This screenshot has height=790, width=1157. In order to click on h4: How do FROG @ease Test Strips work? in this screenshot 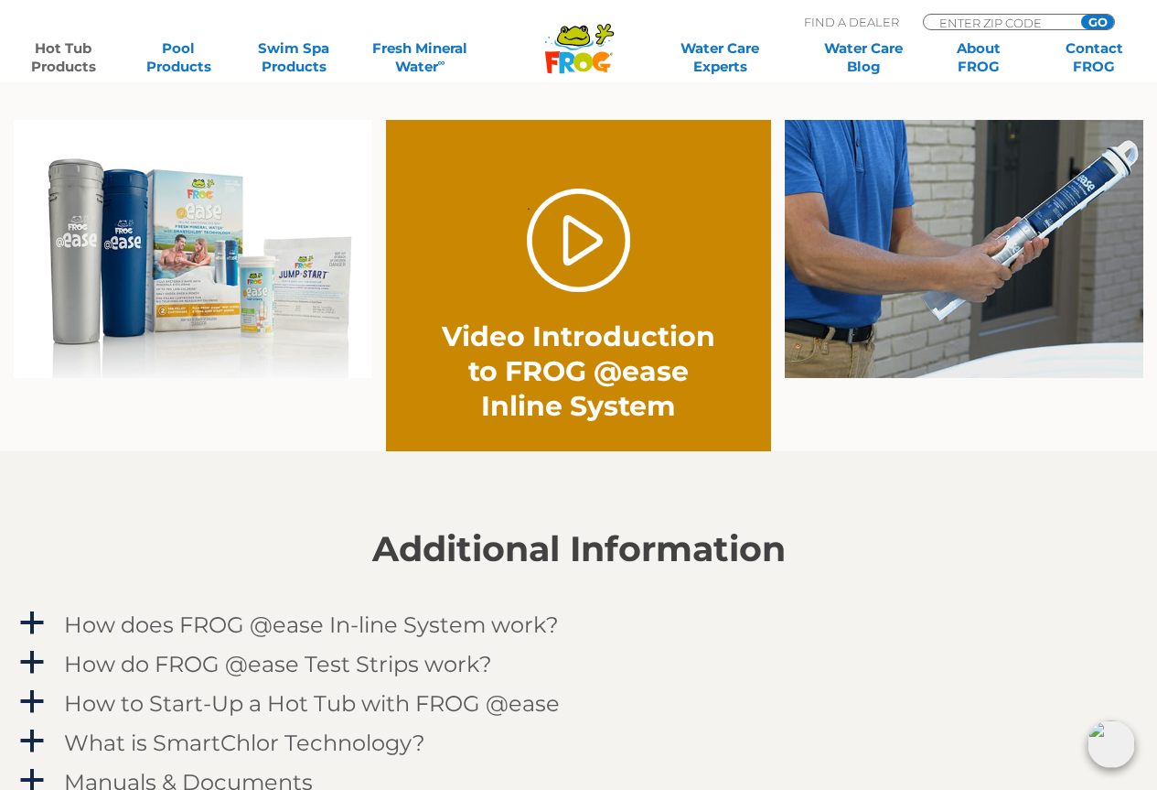, I will do `click(278, 663)`.